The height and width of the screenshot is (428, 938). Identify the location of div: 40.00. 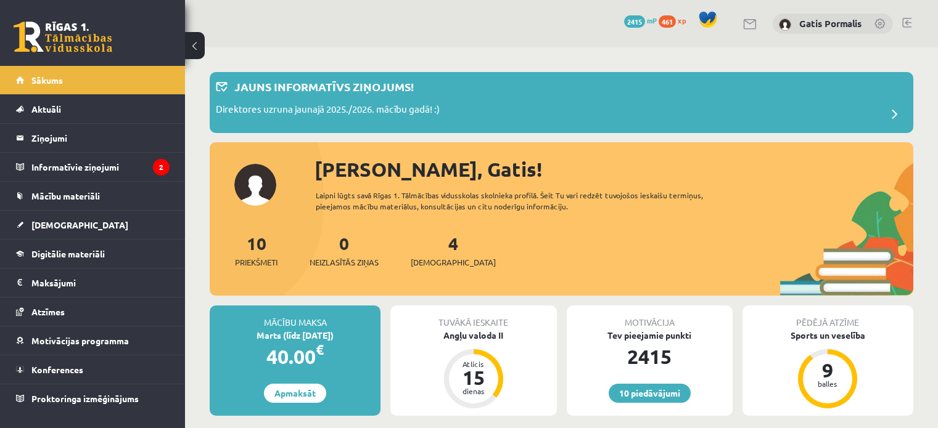
(295, 357).